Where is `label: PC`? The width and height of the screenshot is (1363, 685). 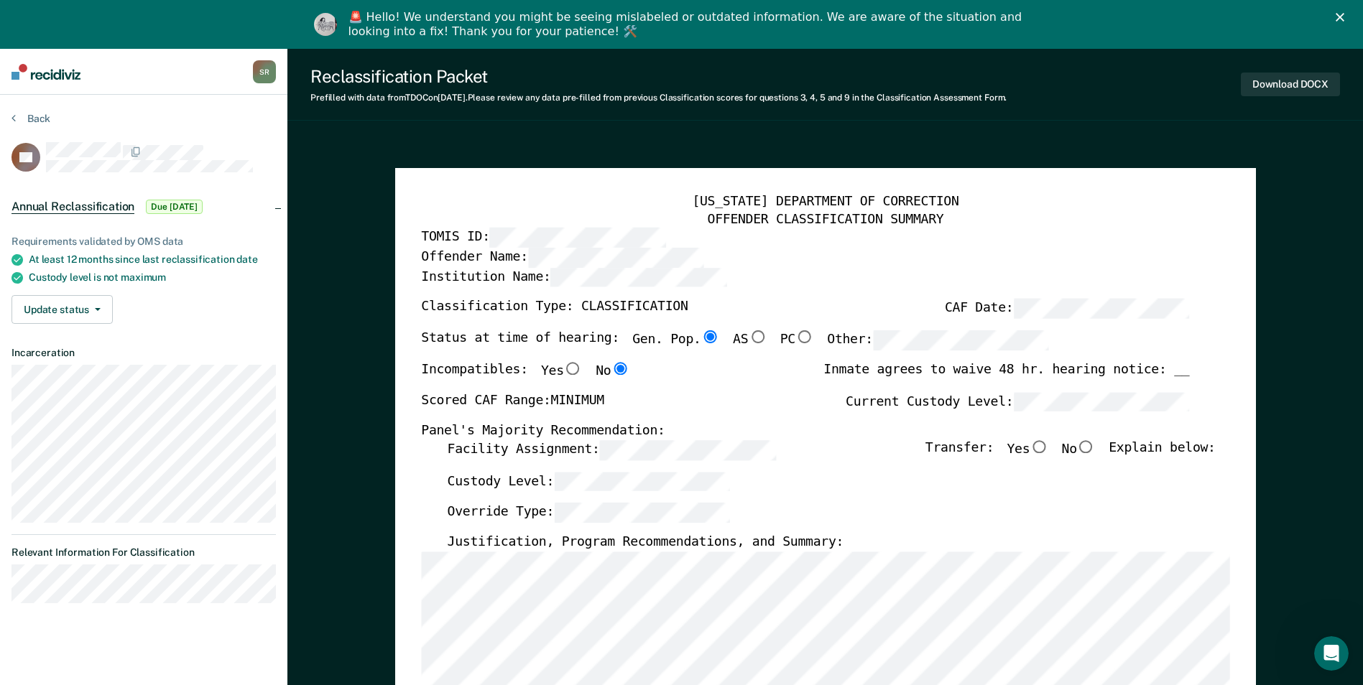 label: PC is located at coordinates (796, 341).